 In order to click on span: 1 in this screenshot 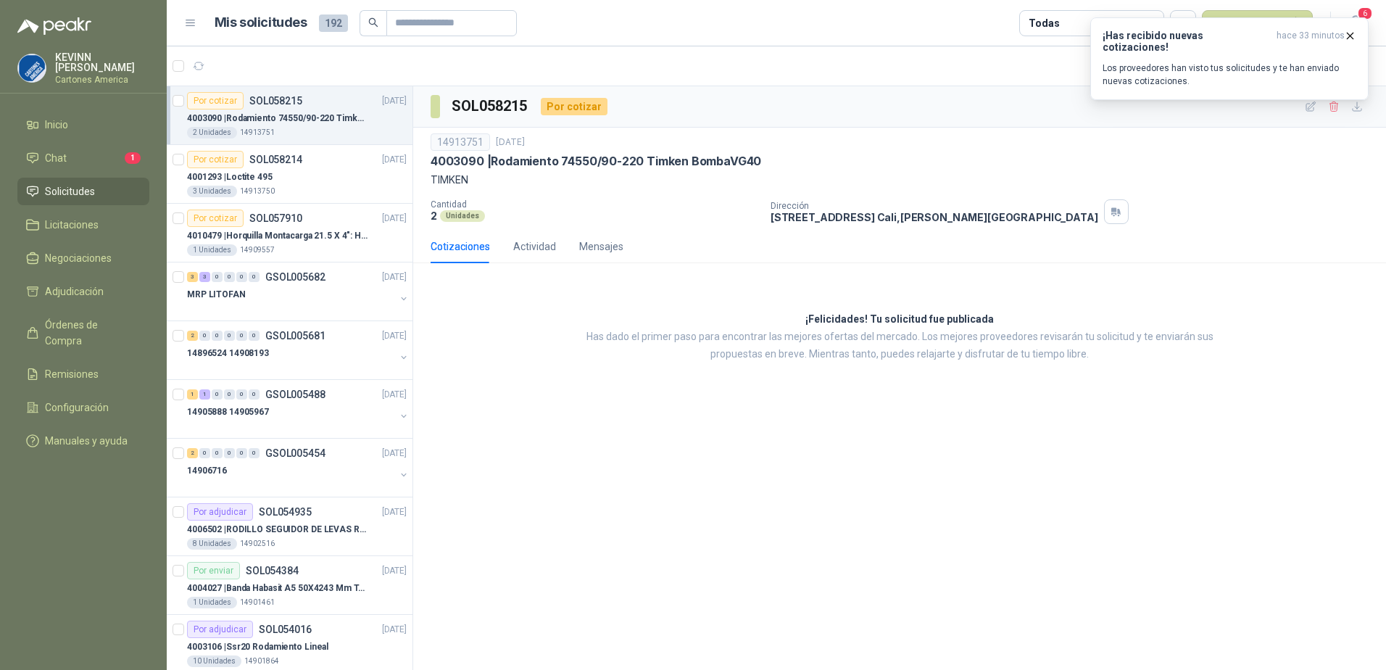, I will do `click(133, 158)`.